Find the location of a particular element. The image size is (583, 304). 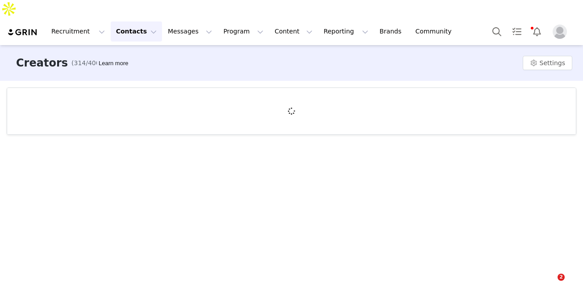

button: Messages is located at coordinates (190, 31).